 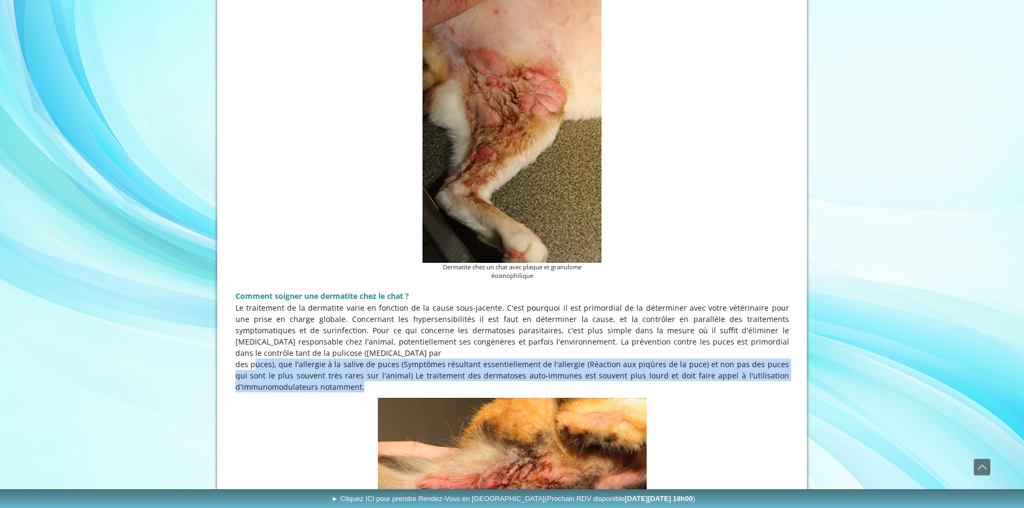 I want to click on span: Comment soigner une dermatite chez le chat ?, so click(x=322, y=296).